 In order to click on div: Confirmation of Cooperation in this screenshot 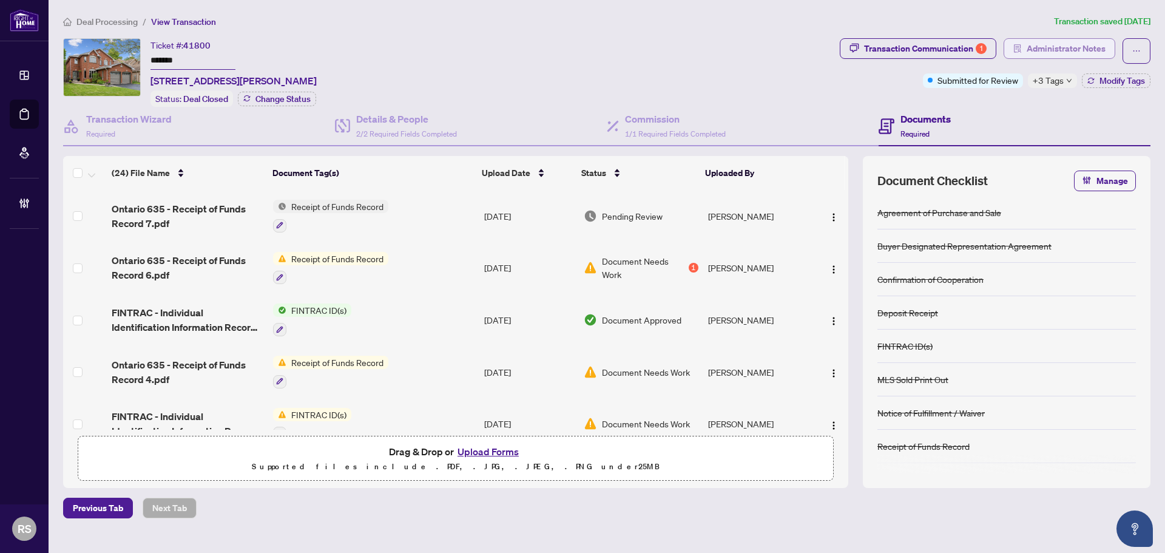, I will do `click(930, 279)`.